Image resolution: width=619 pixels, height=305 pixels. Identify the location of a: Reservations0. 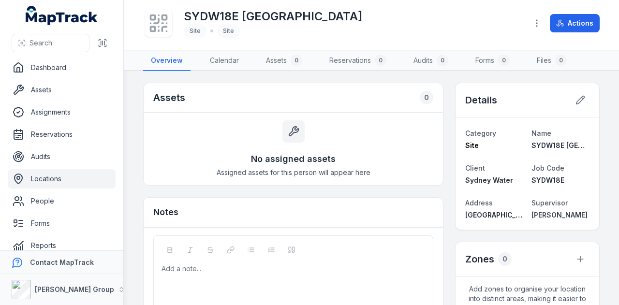
(358, 61).